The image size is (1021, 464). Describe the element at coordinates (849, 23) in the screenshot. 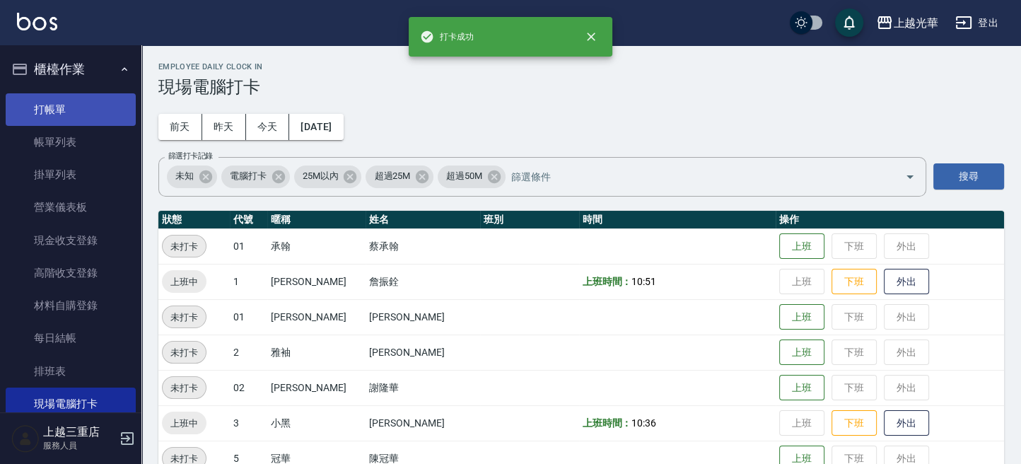

I see `button: save` at that location.